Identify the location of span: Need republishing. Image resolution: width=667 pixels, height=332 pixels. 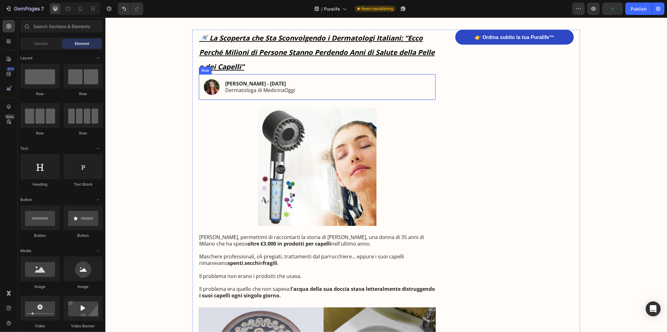
(377, 9).